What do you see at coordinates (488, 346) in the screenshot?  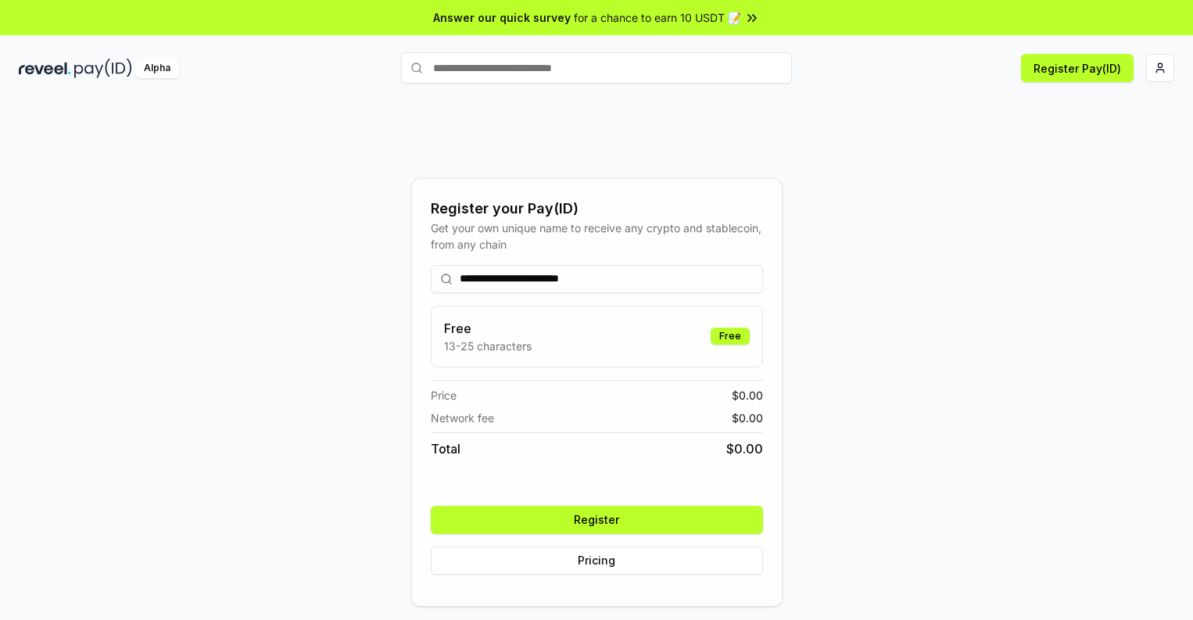 I see `p: 13-25 characters` at bounding box center [488, 346].